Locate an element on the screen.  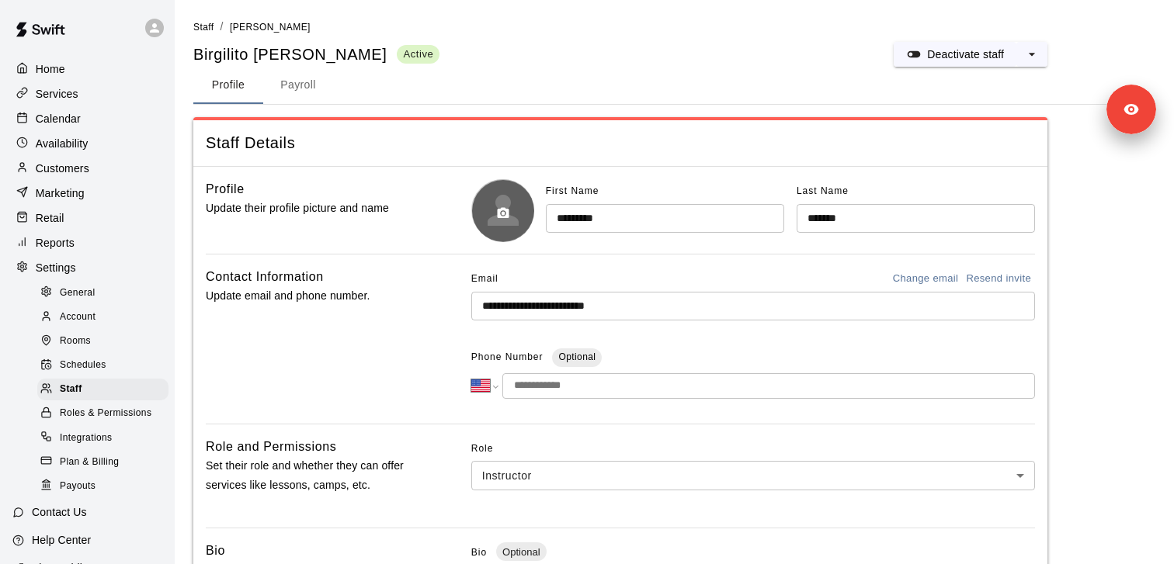
p: Customers is located at coordinates (62, 168).